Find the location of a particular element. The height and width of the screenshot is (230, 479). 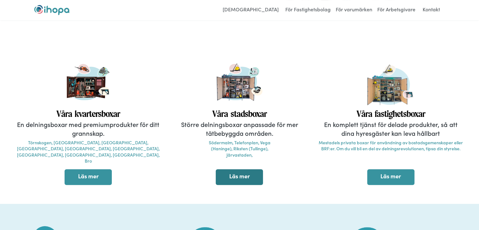

a: VårastadsboxarStörre delningsboxar anpassade för mer tätbebyggda områden.Södermalm, Telefonplan, ... is located at coordinates (239, 112).